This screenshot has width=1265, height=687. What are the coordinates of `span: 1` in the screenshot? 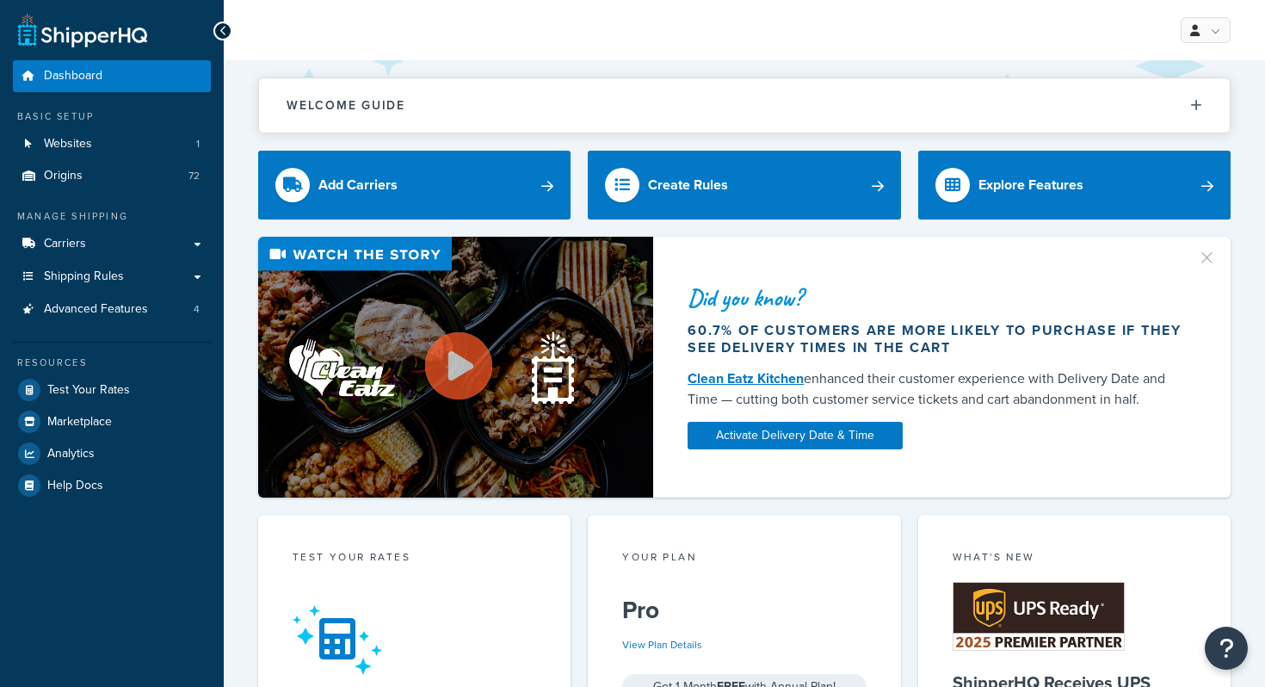 It's located at (198, 144).